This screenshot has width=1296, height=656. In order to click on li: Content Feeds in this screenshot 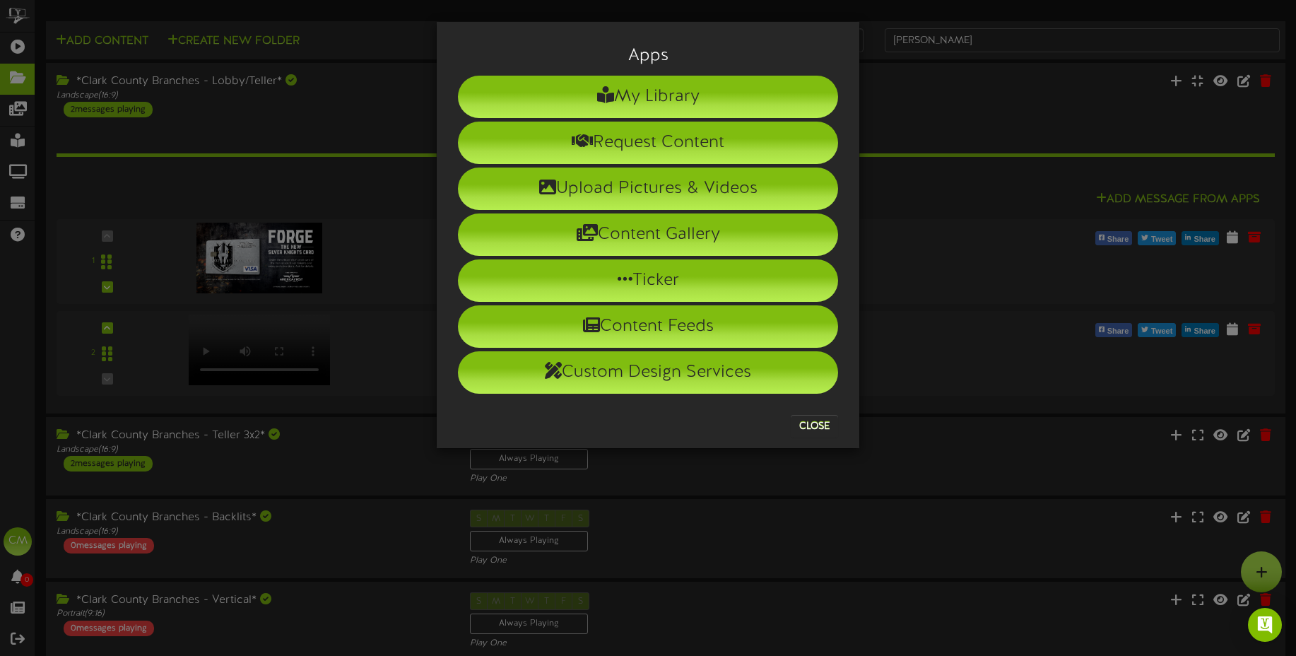, I will do `click(648, 326)`.